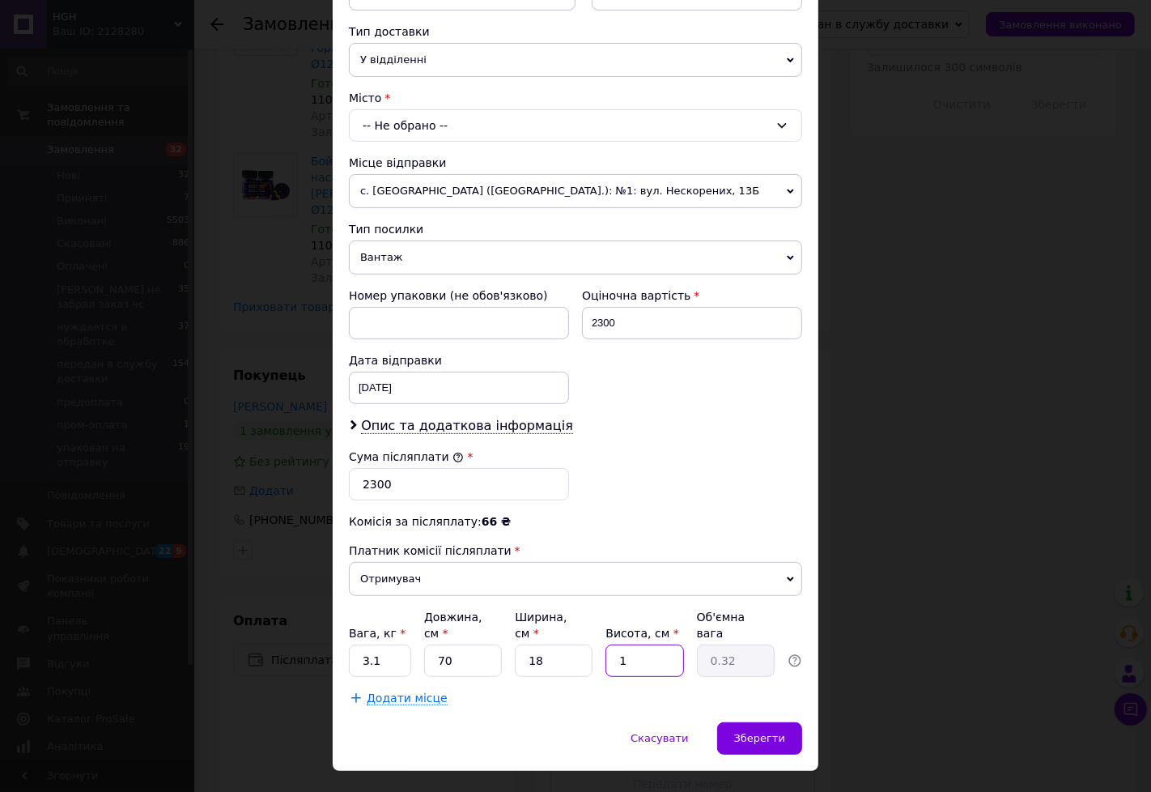  What do you see at coordinates (576, 60) in the screenshot?
I see `span: У відділенні` at bounding box center [576, 60].